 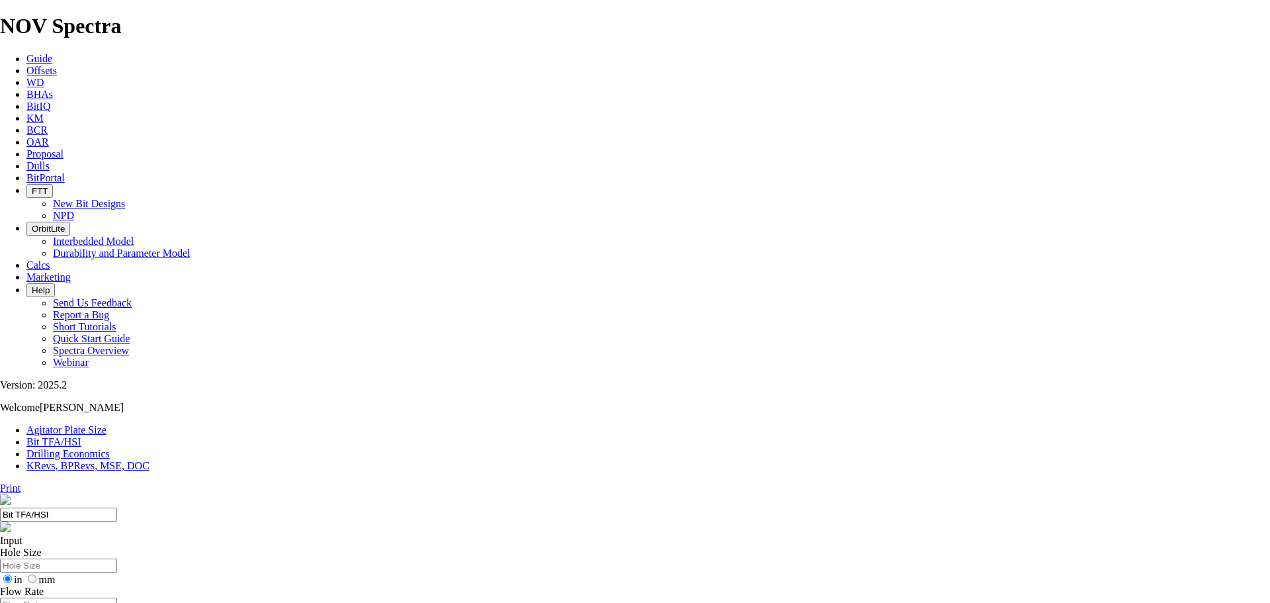 What do you see at coordinates (91, 338) in the screenshot?
I see `a: Quick Start Guide` at bounding box center [91, 338].